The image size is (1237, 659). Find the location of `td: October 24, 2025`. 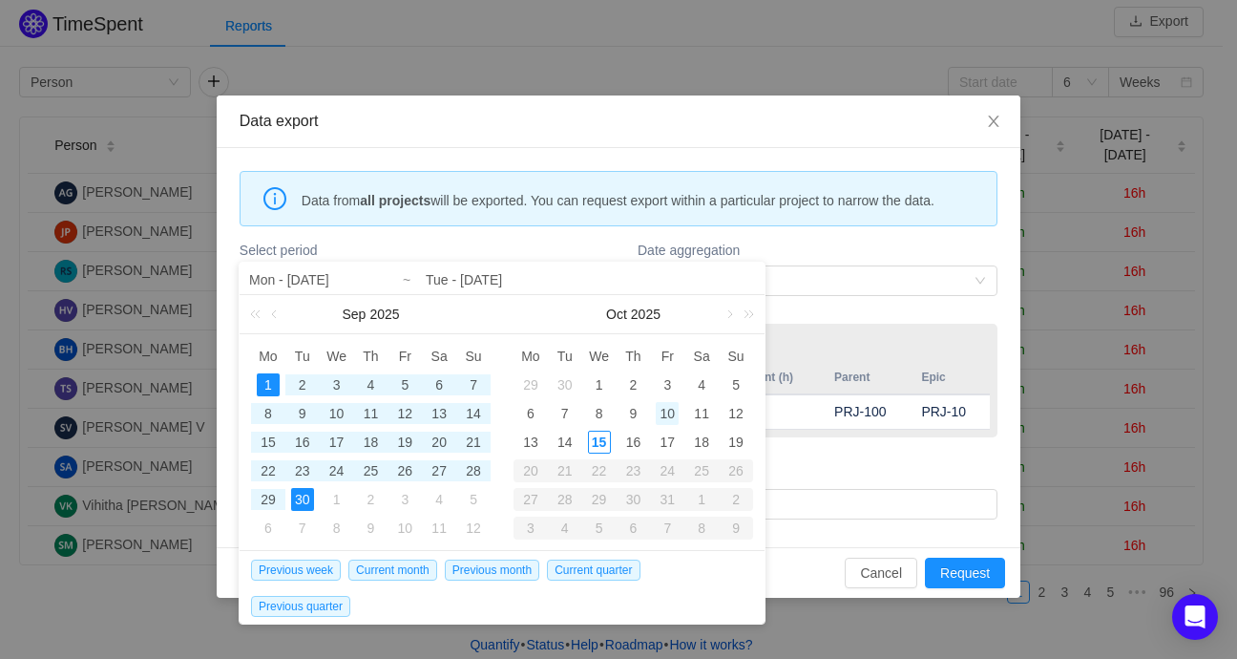

td: October 24, 2025 is located at coordinates (667, 471).